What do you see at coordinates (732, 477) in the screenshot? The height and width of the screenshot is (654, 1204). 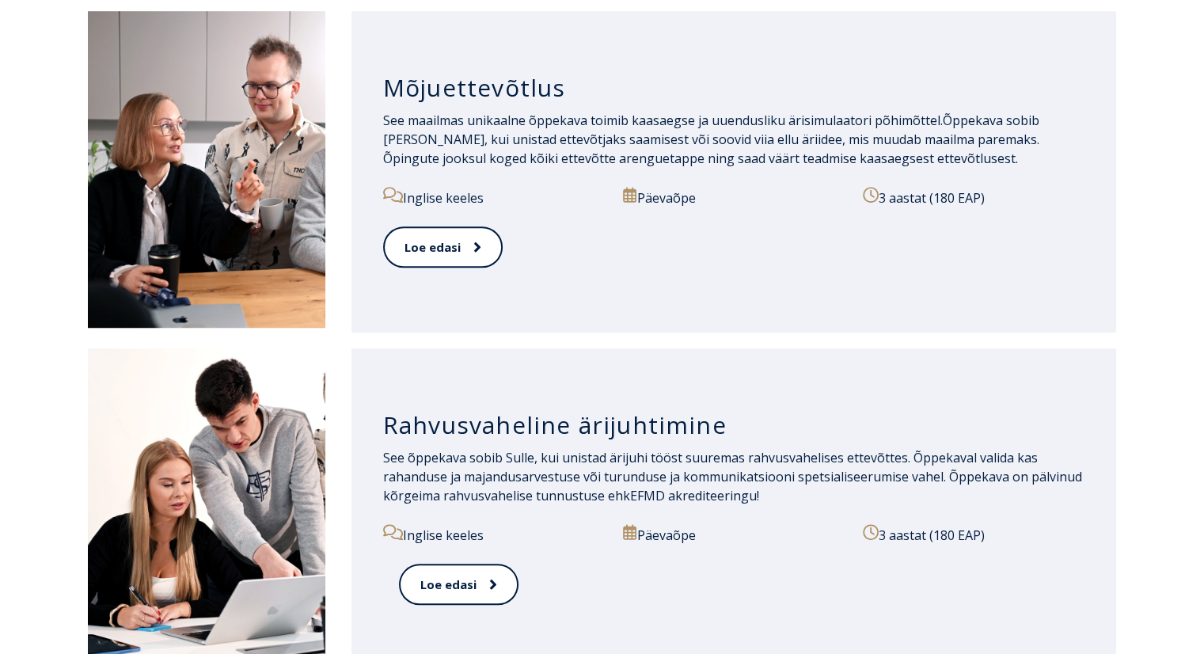 I see `span: See õppekava sobib Sulle, kui unistad ärijuhi tööst suuremas rahvusvahelises ettevõttes. Õppekava...` at bounding box center [732, 477].